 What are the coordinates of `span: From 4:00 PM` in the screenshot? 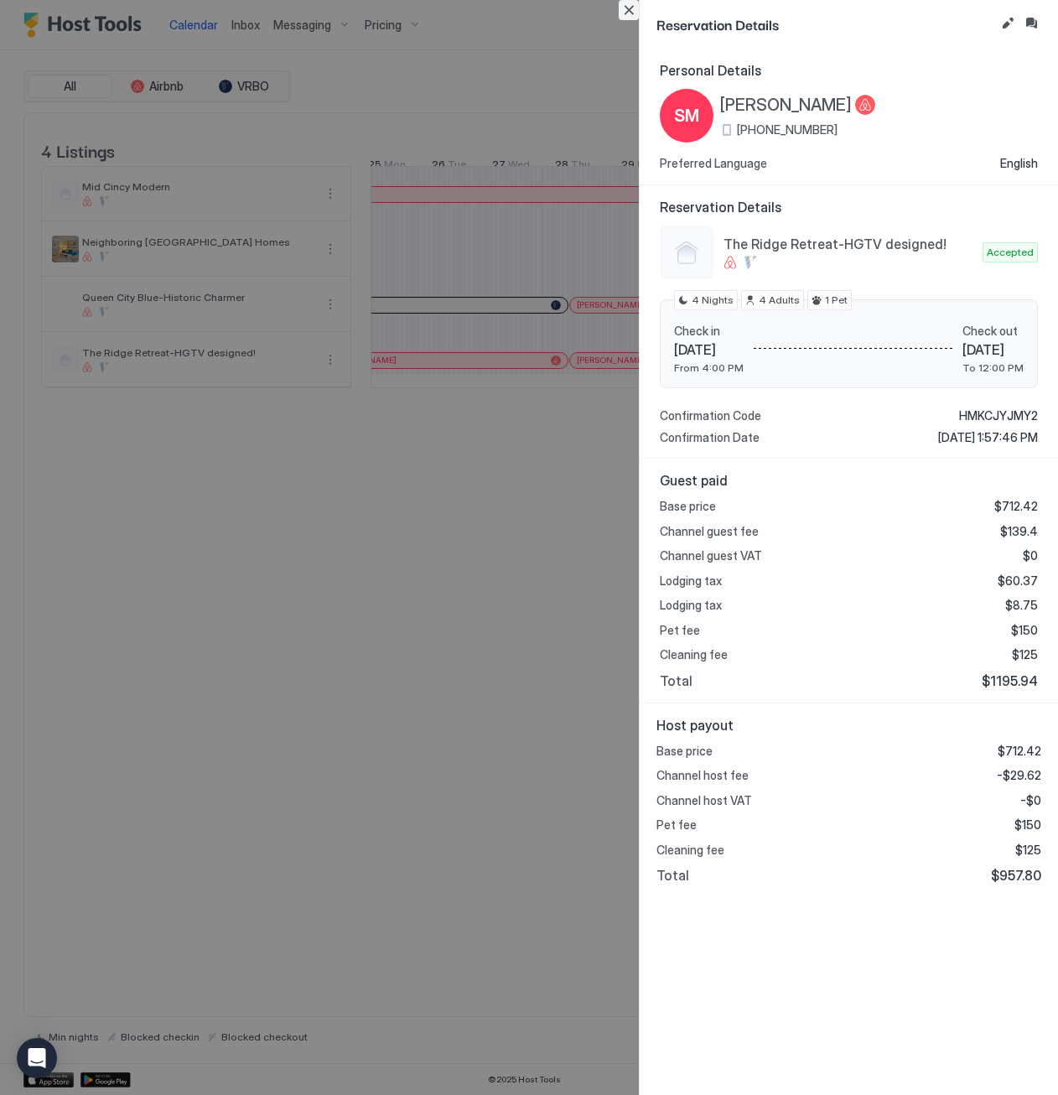 It's located at (708, 367).